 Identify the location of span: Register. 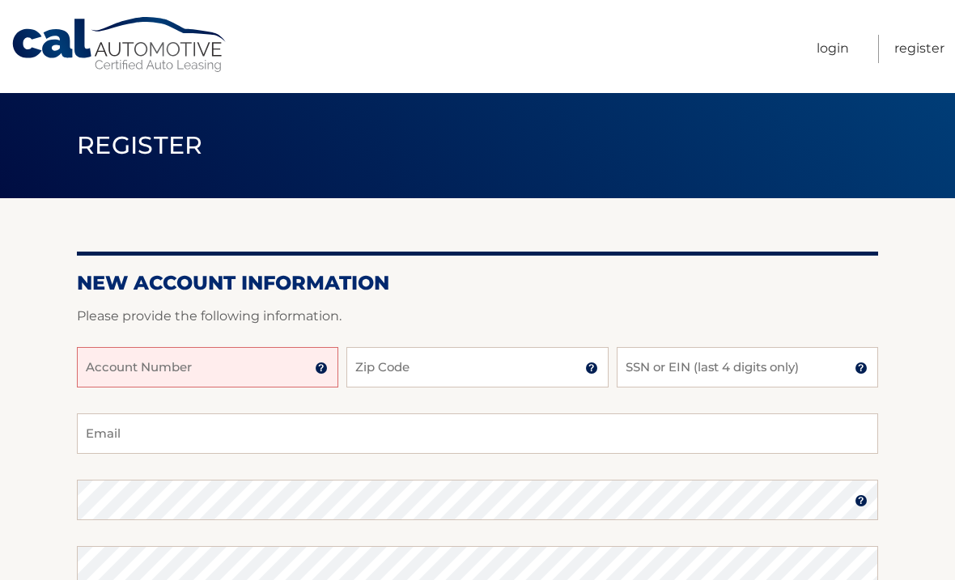
(140, 145).